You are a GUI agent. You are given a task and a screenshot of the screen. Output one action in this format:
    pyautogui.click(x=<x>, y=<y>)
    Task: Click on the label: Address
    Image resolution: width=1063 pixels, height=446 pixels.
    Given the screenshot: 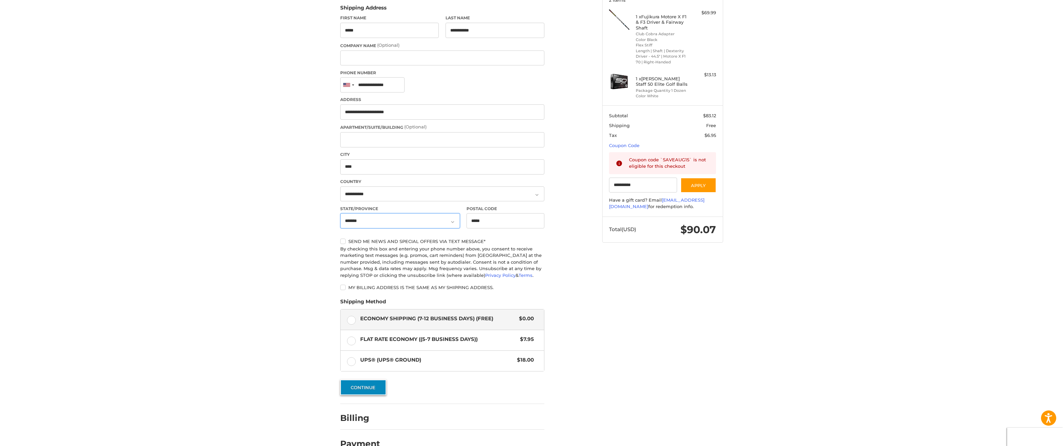 What is the action you would take?
    pyautogui.click(x=442, y=100)
    